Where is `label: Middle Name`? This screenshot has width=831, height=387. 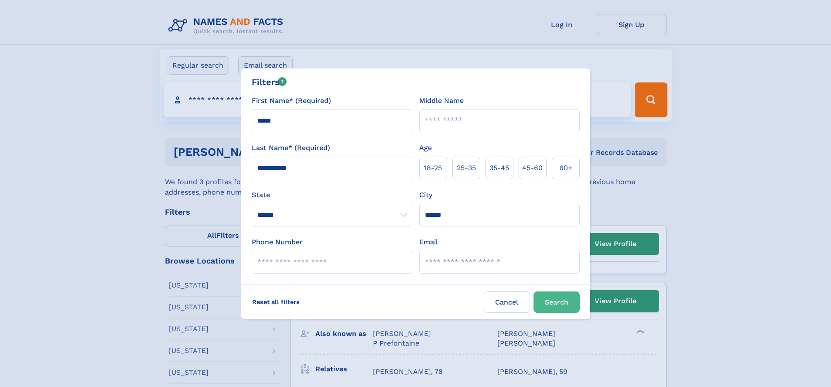
label: Middle Name is located at coordinates (441, 101).